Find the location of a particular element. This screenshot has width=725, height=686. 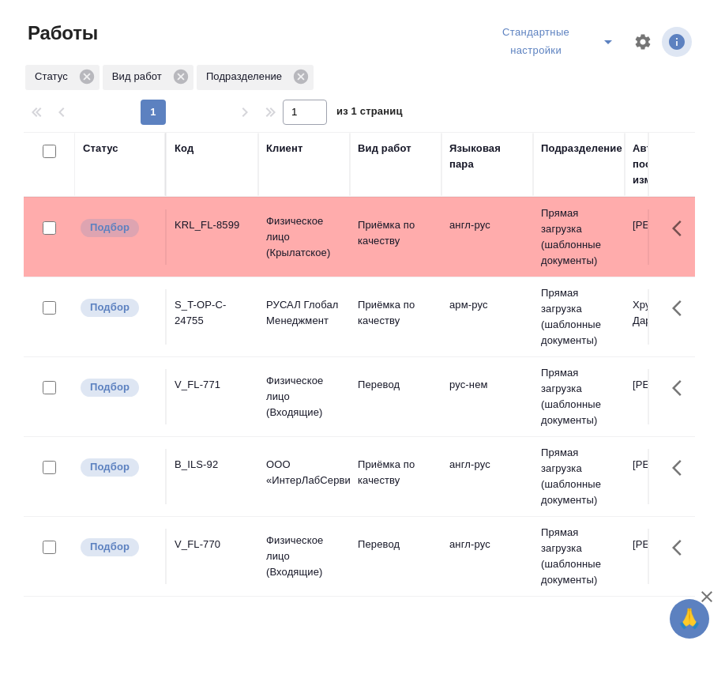

p: ООО «ИнтерЛабСервис» is located at coordinates (304, 473).